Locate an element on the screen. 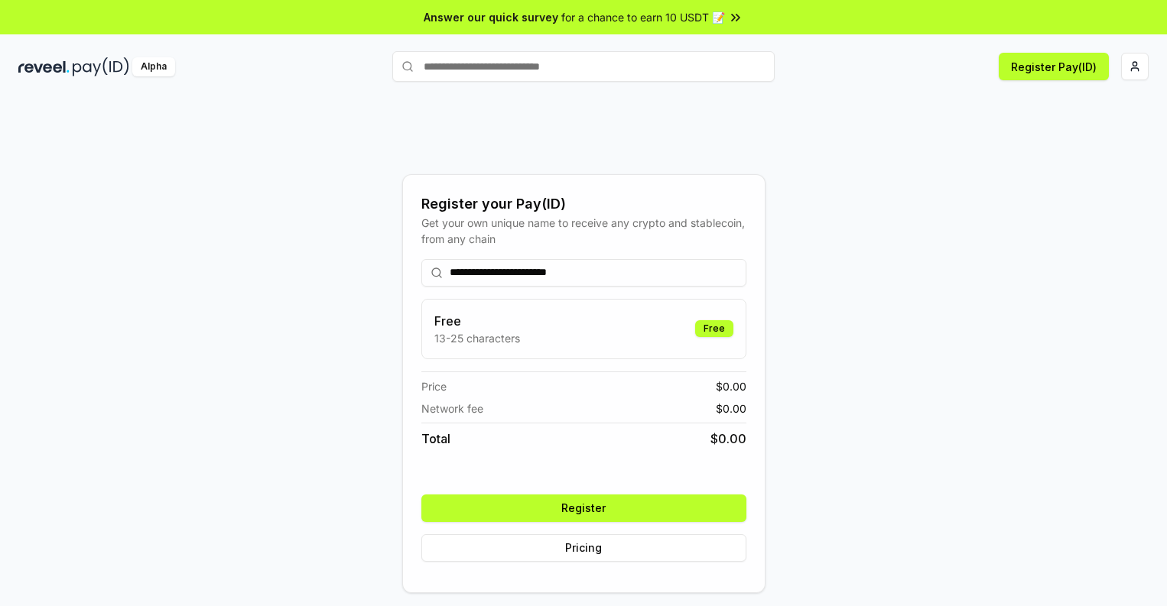 This screenshot has height=606, width=1167. div: Free is located at coordinates (714, 329).